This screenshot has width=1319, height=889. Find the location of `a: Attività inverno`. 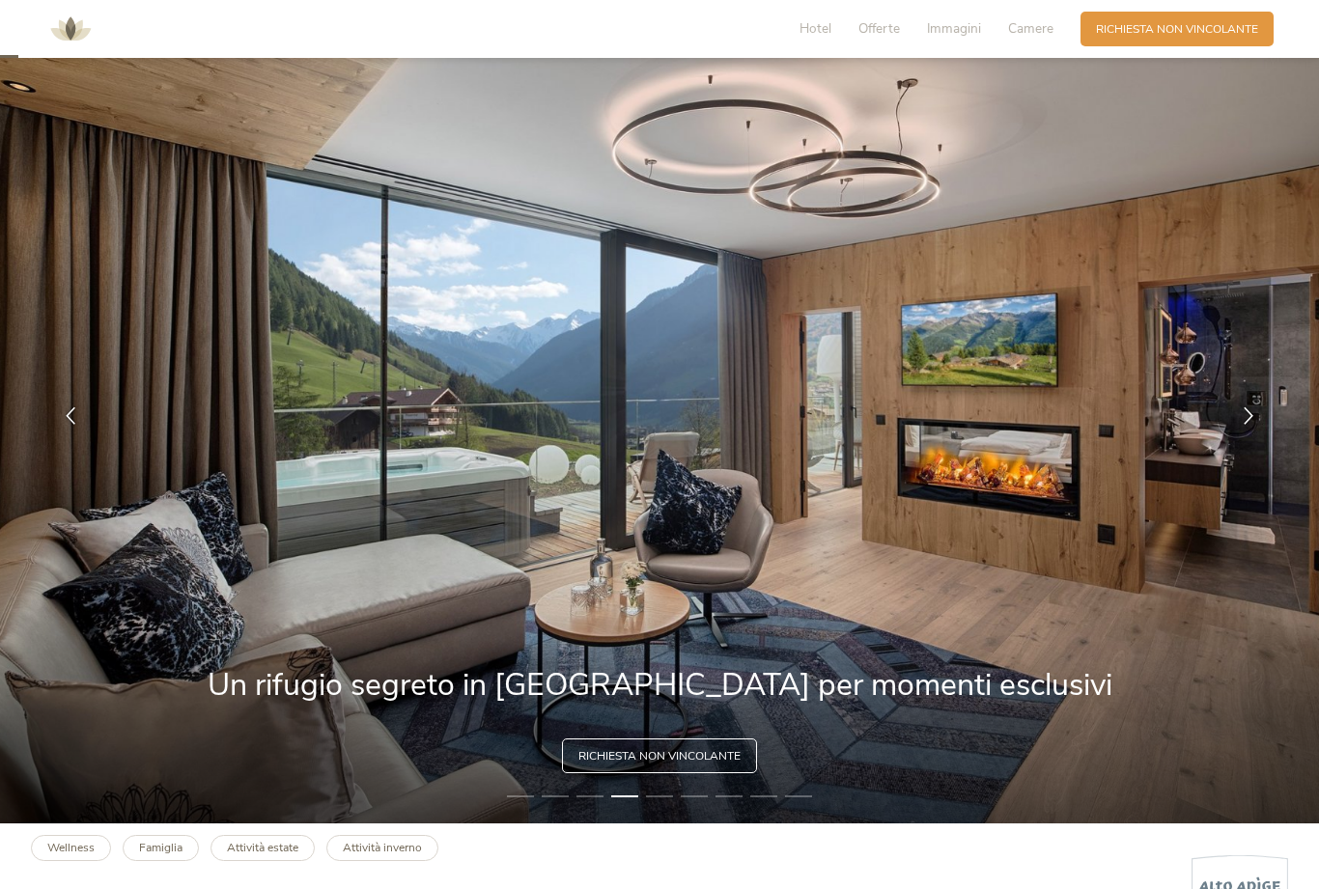

a: Attività inverno is located at coordinates (382, 848).